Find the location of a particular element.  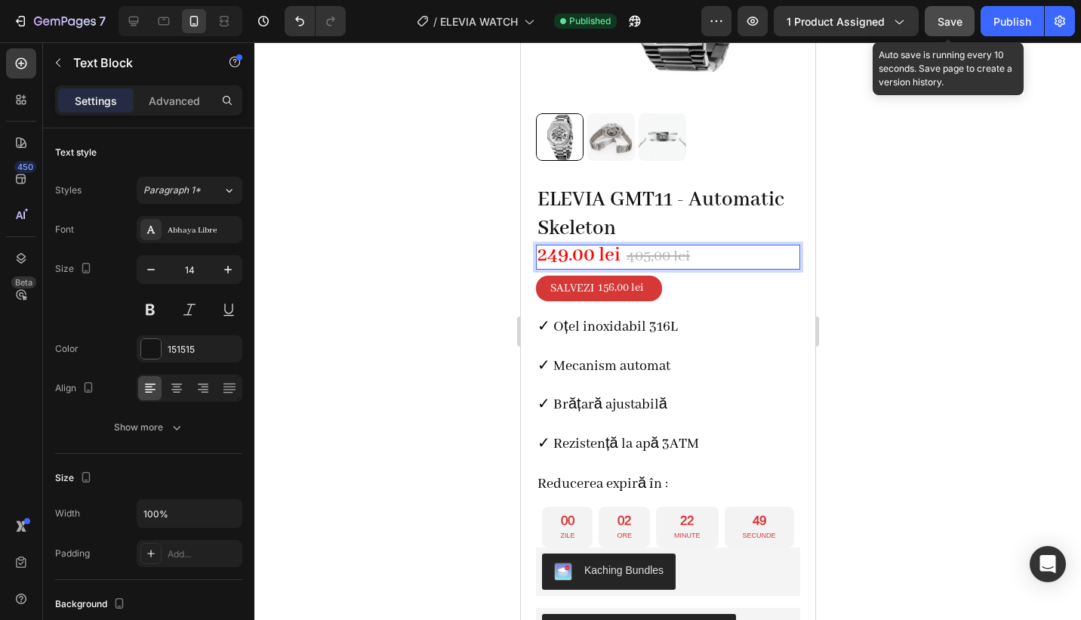

span: Paragraph 1* is located at coordinates (172, 190).